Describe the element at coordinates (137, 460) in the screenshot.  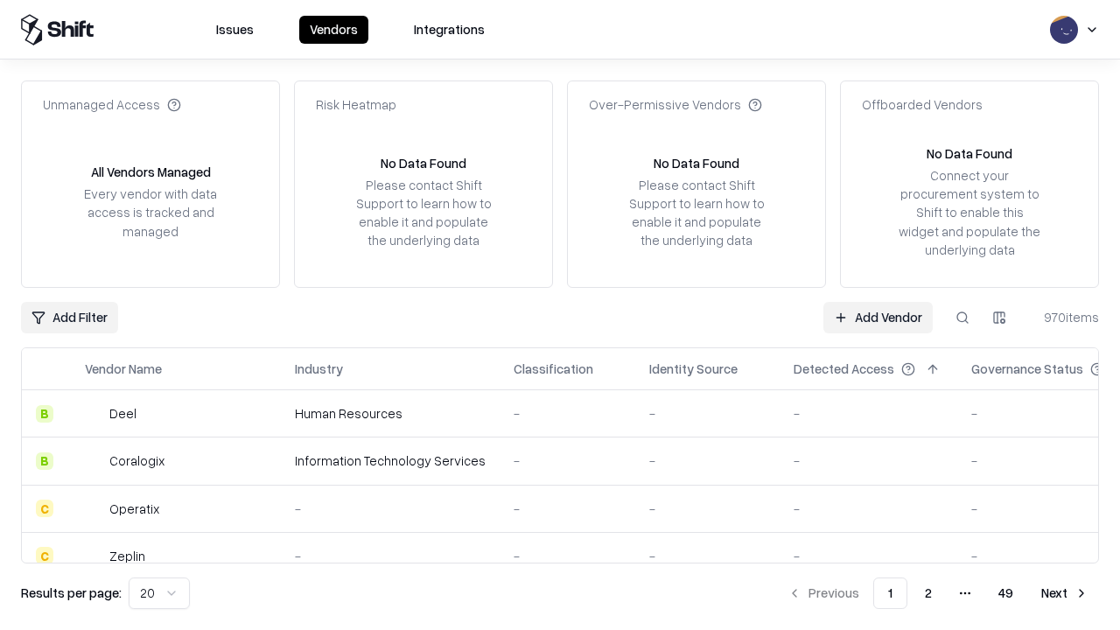
I see `div: Coralogix` at that location.